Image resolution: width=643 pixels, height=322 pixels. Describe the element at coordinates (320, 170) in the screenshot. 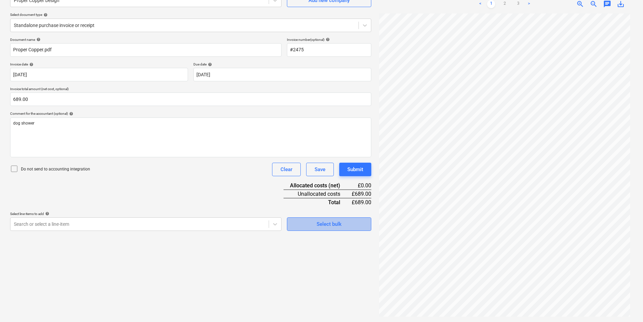

I see `button: Save` at that location.